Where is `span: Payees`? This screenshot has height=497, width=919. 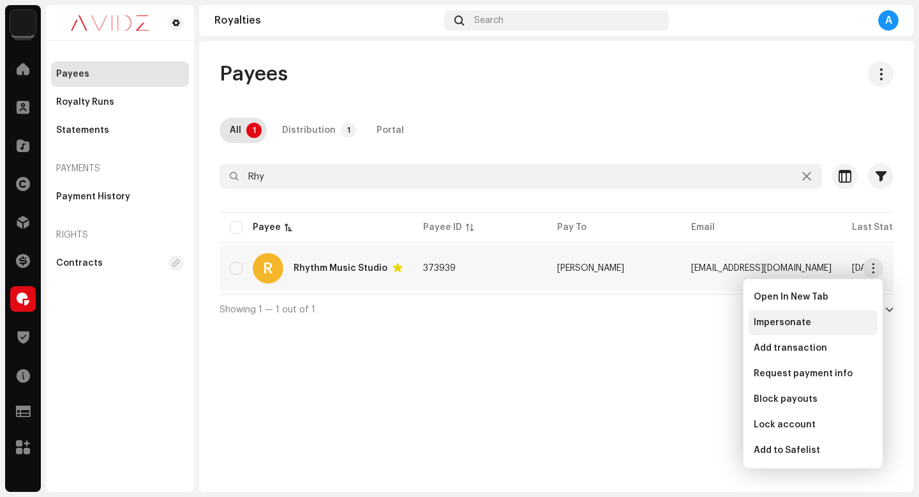
span: Payees is located at coordinates (253, 74).